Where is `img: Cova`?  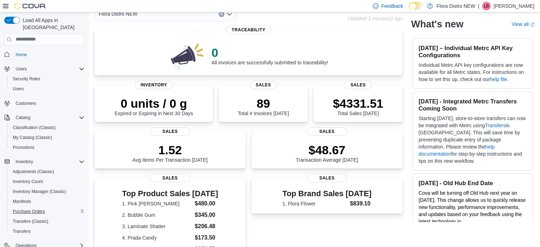
img: Cova is located at coordinates (30, 6).